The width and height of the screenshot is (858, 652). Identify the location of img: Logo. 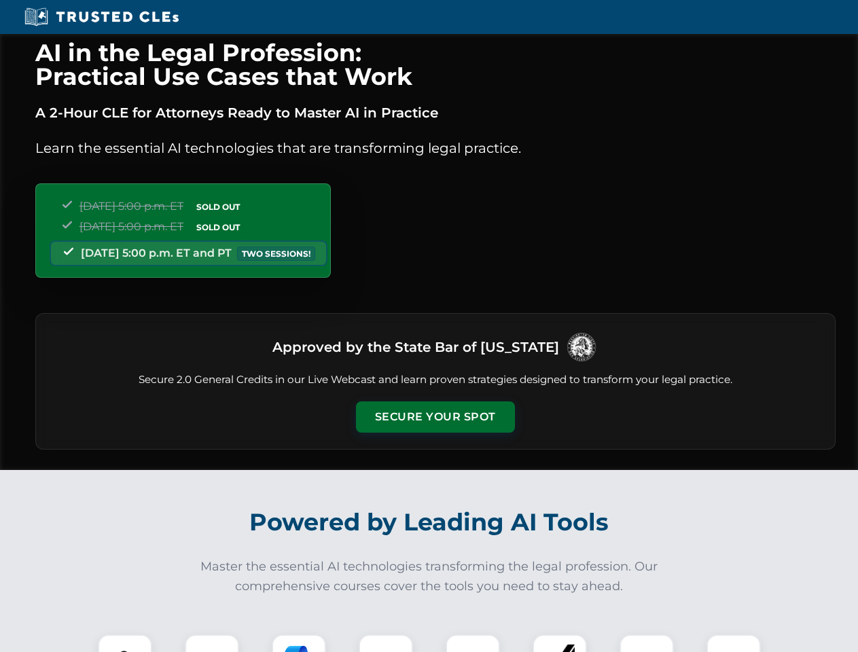
(582, 347).